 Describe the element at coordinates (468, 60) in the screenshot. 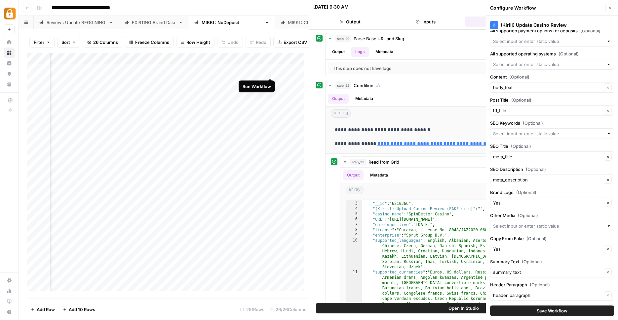

I see `div: 90 ms / 1 tasks` at that location.